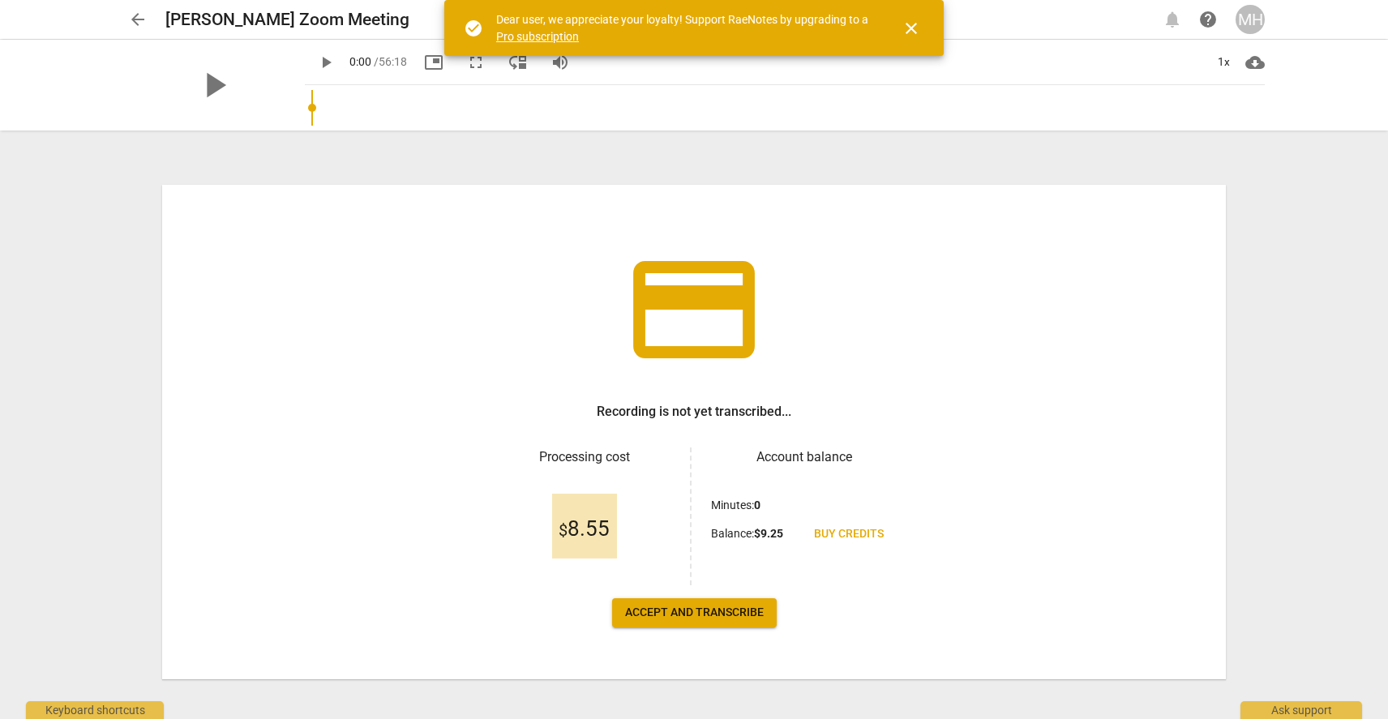 The image size is (1388, 719). I want to click on span: picture_in_picture, so click(434, 62).